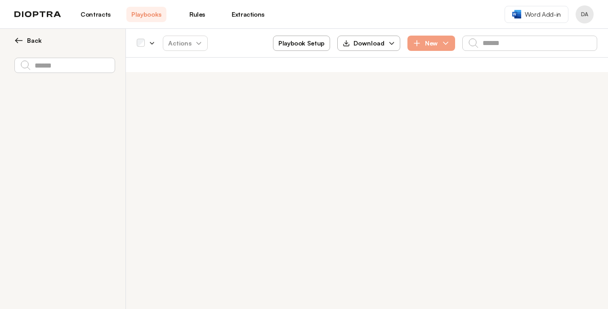  What do you see at coordinates (585, 14) in the screenshot?
I see `button: Profile menu` at bounding box center [585, 14].